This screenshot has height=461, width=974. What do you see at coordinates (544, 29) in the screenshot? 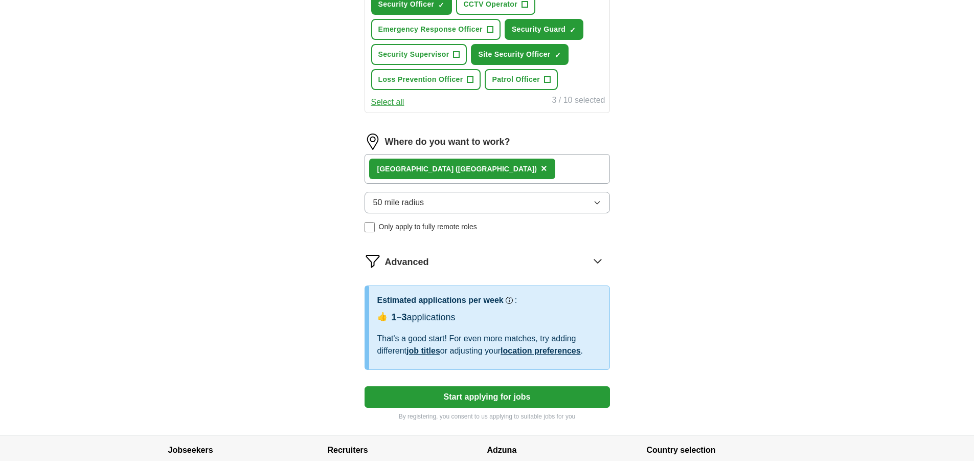
I see `button: Security Guard✓` at bounding box center [544, 29].